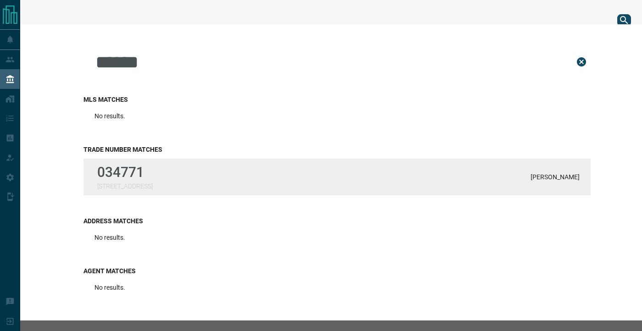 Image resolution: width=642 pixels, height=331 pixels. What do you see at coordinates (337, 149) in the screenshot?
I see `h3: Trade Number Matches` at bounding box center [337, 149].